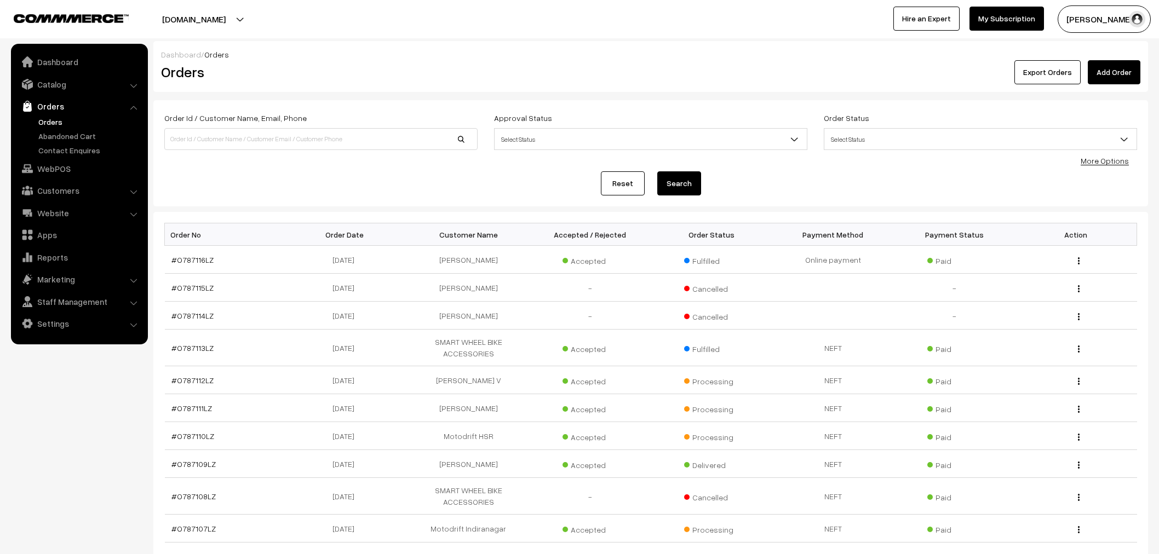 This screenshot has width=1159, height=554. What do you see at coordinates (1047, 72) in the screenshot?
I see `button: Export Orders` at bounding box center [1047, 72].